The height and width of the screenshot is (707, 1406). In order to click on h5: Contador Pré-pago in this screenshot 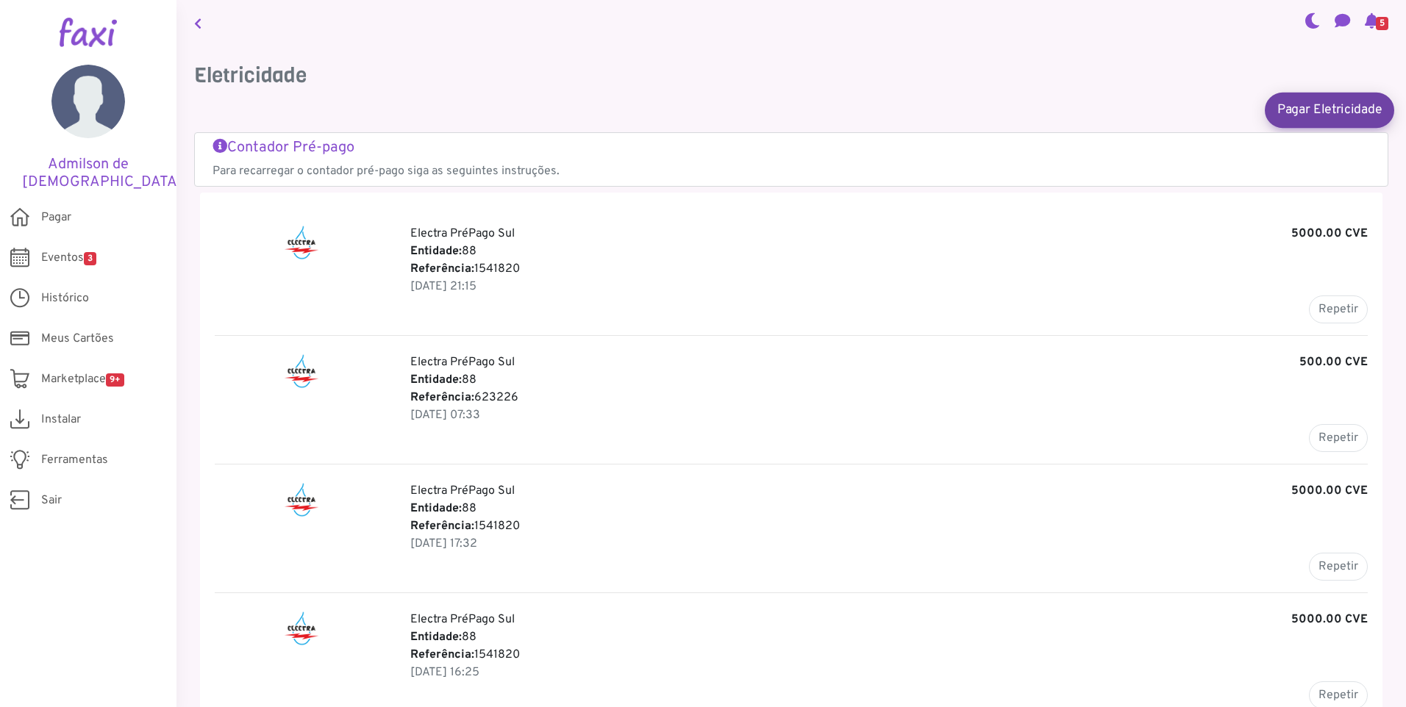, I will do `click(791, 148)`.